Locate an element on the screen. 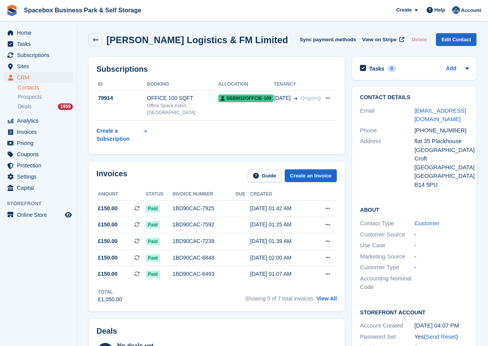  img: Daud is located at coordinates (456, 10).